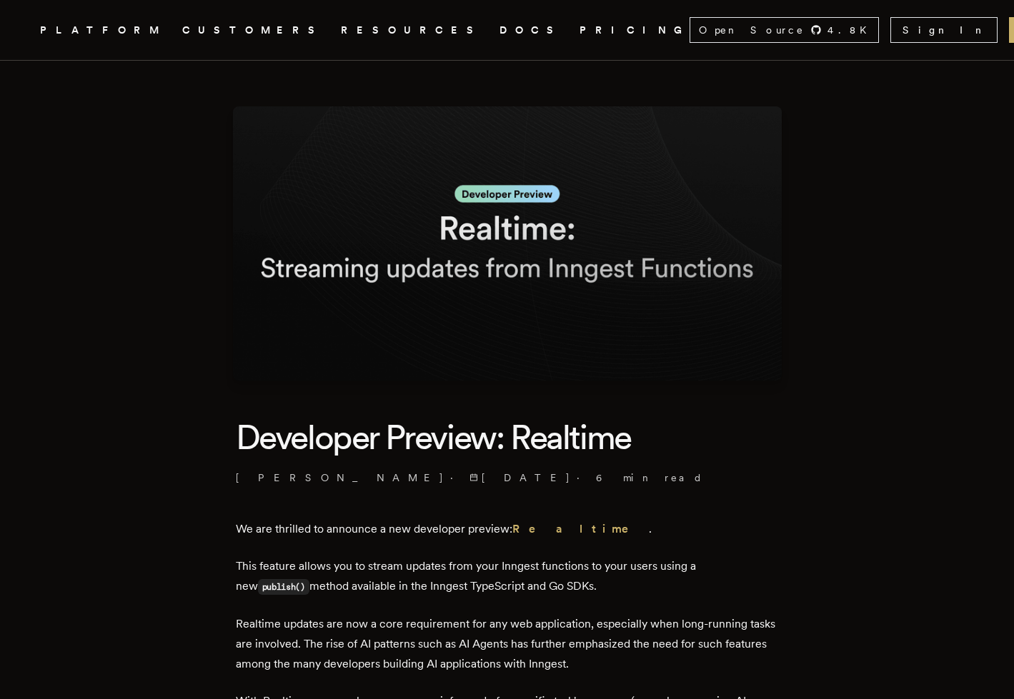 The width and height of the screenshot is (1014, 699). Describe the element at coordinates (102, 30) in the screenshot. I see `span: PLATFORM` at that location.